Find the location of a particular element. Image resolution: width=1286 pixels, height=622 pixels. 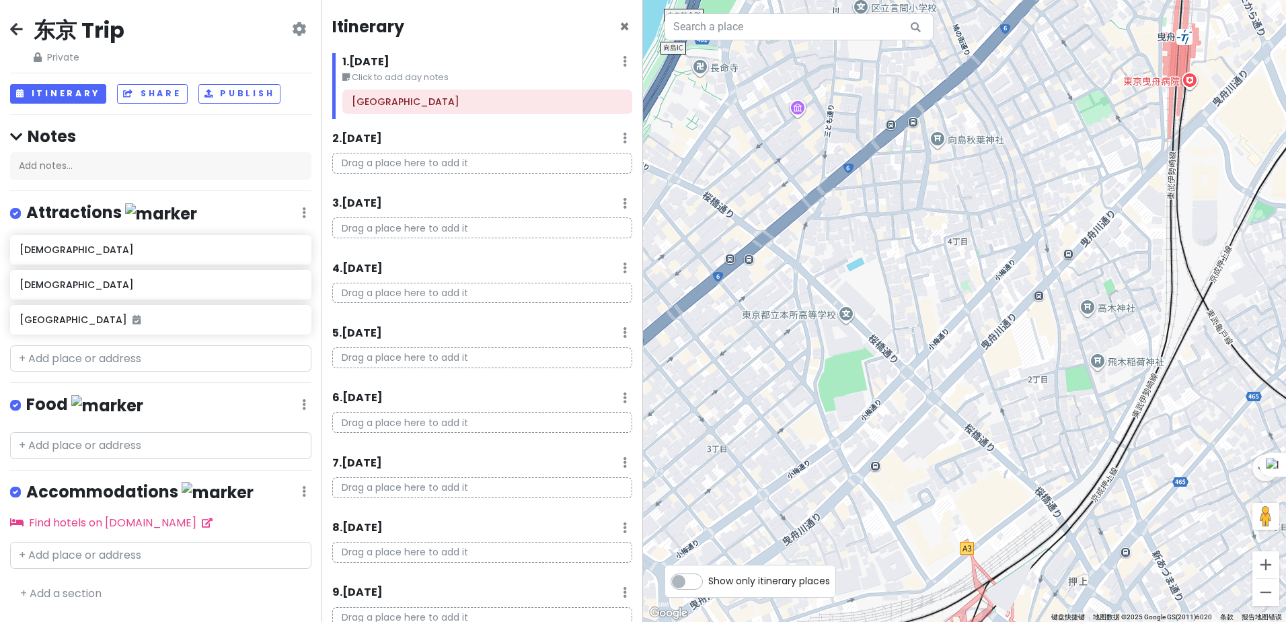

h4: Itinerary is located at coordinates (368, 26).